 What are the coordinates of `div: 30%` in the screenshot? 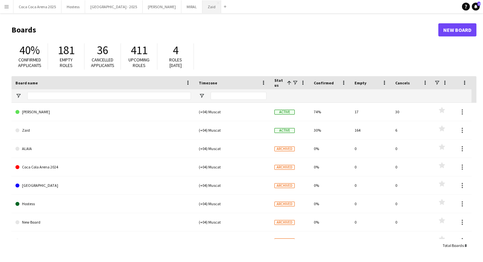 It's located at (330, 130).